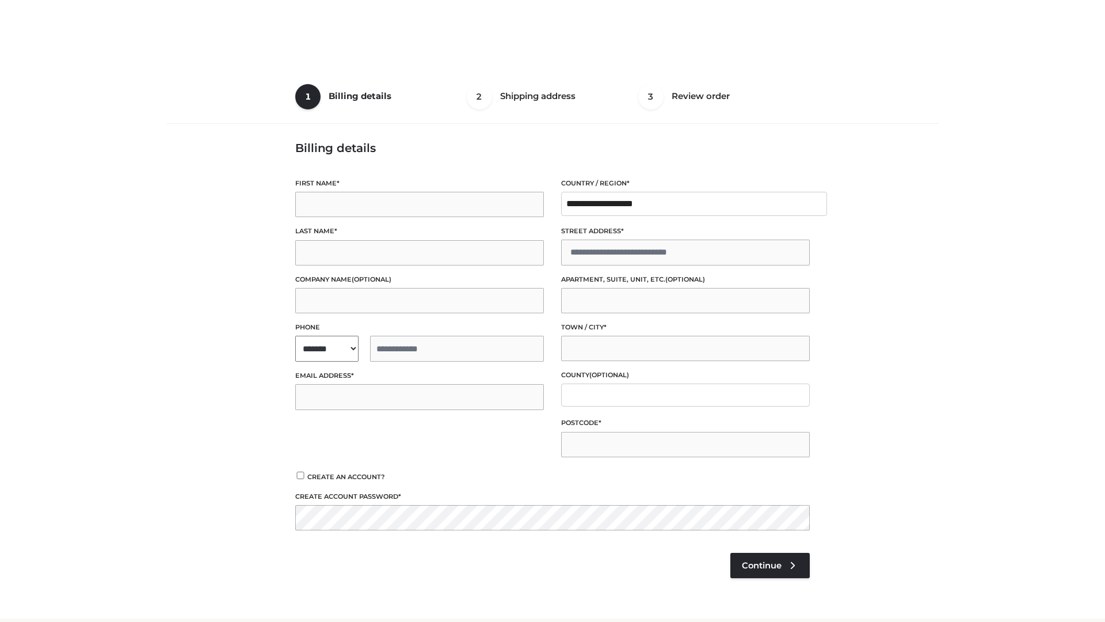 This screenshot has height=622, width=1105. What do you see at coordinates (553, 496) in the screenshot?
I see `label: Create account password` at bounding box center [553, 496].